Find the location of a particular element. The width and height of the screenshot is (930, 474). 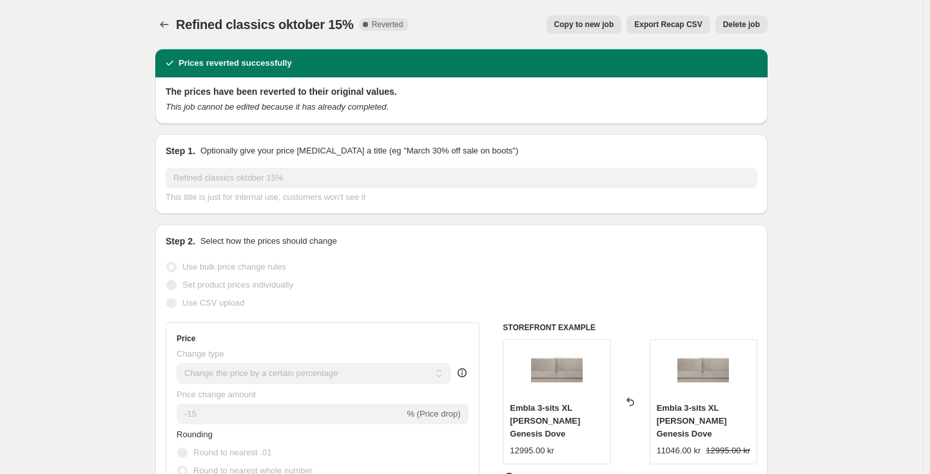

span: Rounding is located at coordinates (195, 434).